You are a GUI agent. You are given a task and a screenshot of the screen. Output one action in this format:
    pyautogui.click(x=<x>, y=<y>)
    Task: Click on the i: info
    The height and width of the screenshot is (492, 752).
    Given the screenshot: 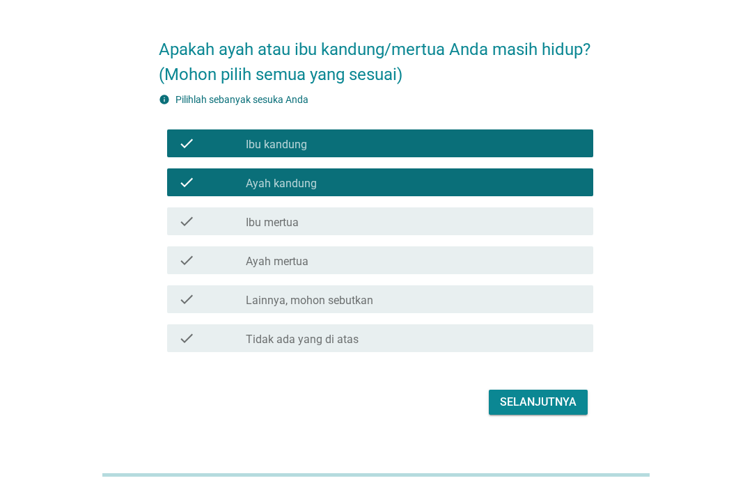 What is the action you would take?
    pyautogui.click(x=164, y=100)
    